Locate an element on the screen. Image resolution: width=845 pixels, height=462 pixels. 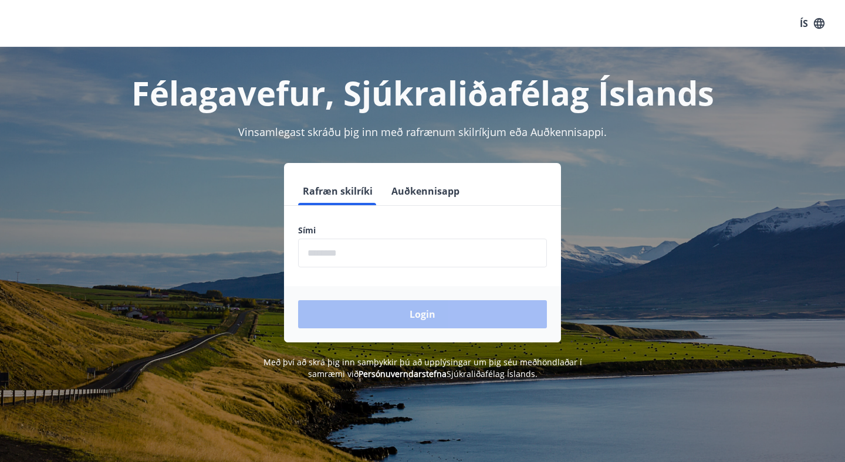
span: Vinsamlegast skráðu þig inn með rafrænum skilríkjum eða Auðkennisappi. is located at coordinates (422, 132).